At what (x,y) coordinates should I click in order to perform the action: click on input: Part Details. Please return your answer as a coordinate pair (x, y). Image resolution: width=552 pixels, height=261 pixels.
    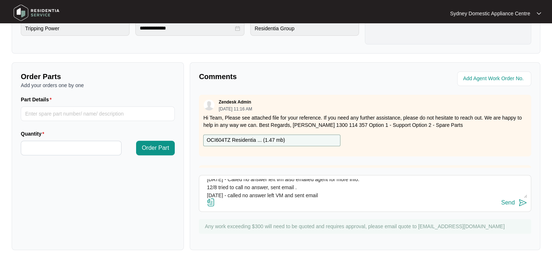
    Looking at the image, I should click on (98, 114).